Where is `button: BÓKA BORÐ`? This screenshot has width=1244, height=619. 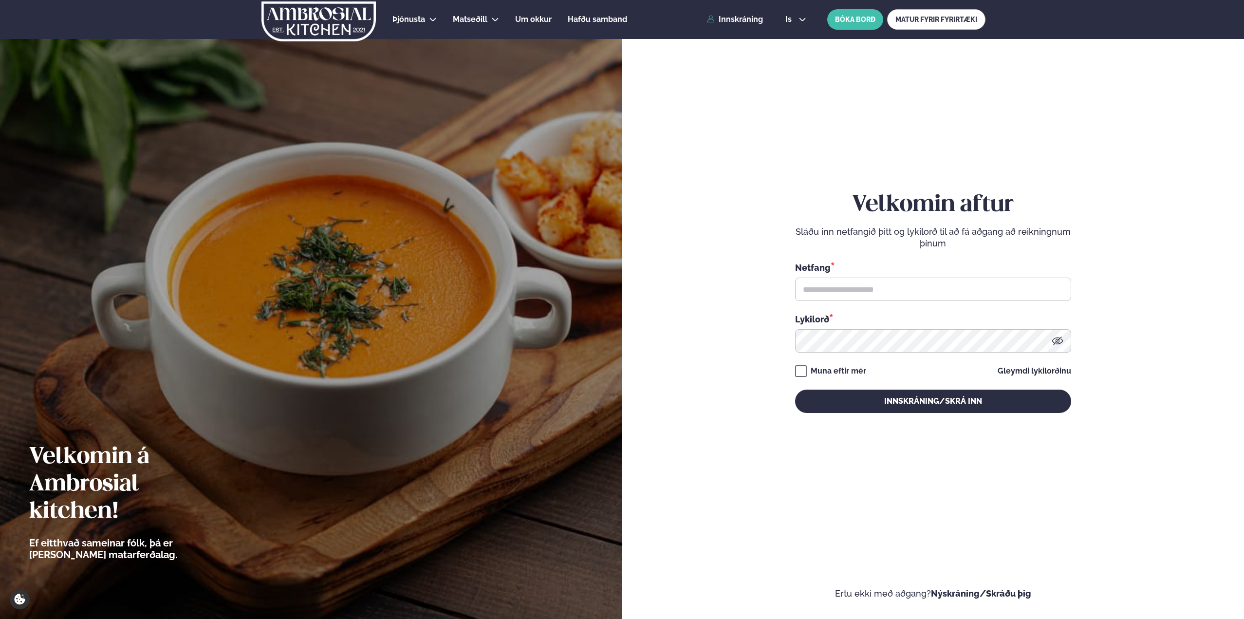 button: BÓKA BORÐ is located at coordinates (855, 19).